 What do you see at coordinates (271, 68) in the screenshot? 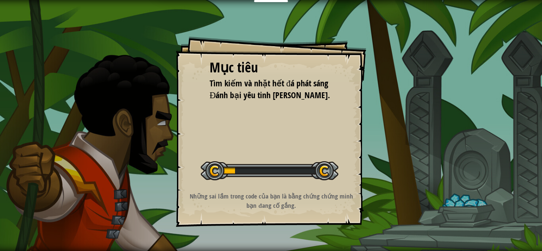
I see `div: Mục tiêu` at bounding box center [271, 68].